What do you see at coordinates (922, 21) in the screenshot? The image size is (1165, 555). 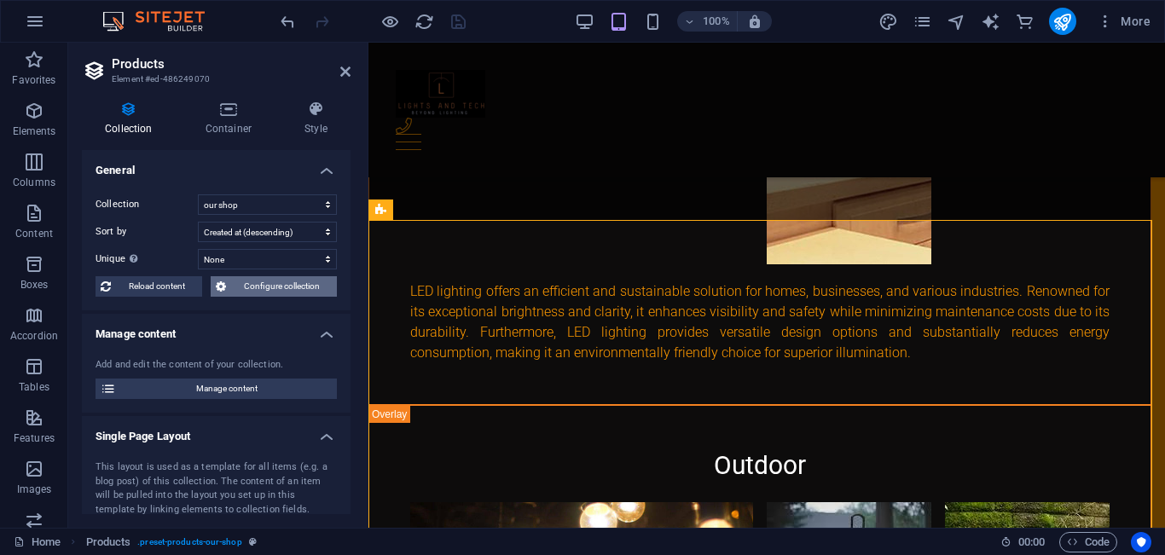 I see `i: Pages (Ctrl+Alt+S)` at bounding box center [922, 21].